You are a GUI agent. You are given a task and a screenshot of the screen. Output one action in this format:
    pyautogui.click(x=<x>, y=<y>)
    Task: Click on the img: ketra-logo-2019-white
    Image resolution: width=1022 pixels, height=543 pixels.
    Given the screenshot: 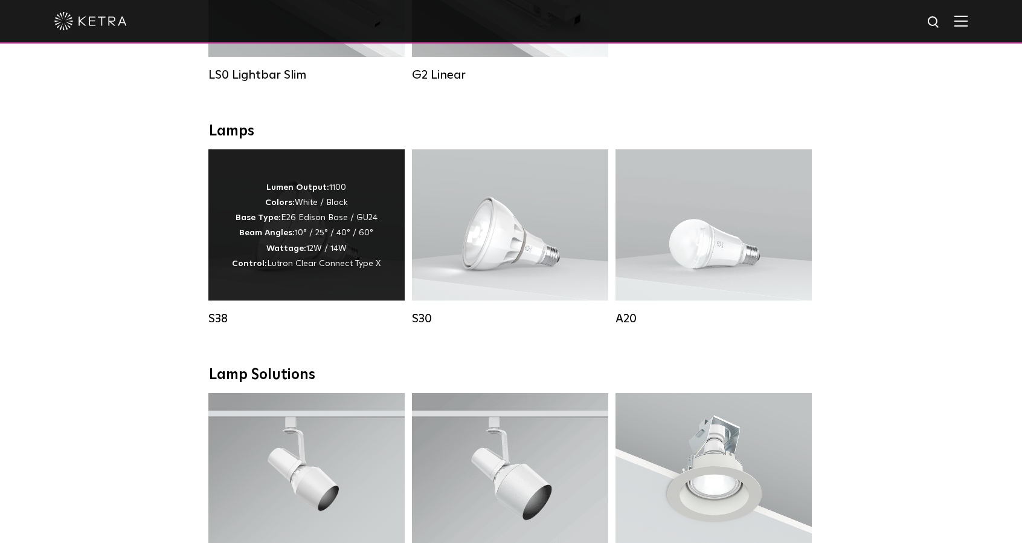 What is the action you would take?
    pyautogui.click(x=91, y=21)
    